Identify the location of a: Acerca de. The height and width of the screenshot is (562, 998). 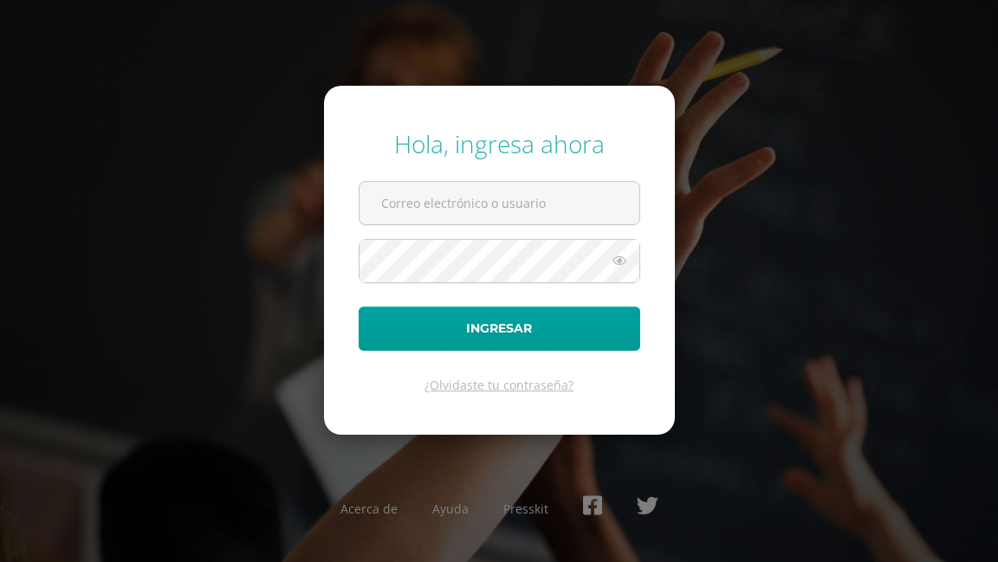
(369, 508).